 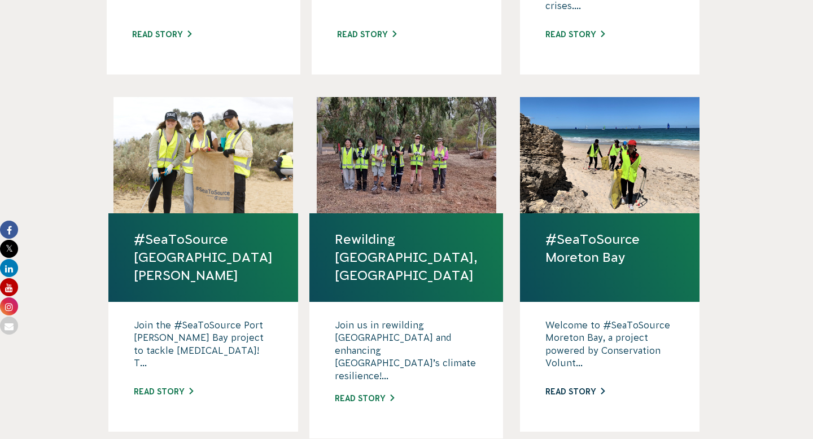 I want to click on a: #SeaToSource Moreton Bay, so click(x=610, y=248).